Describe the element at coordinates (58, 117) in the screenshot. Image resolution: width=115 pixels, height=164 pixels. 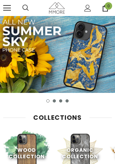
I see `span: Collections` at that location.